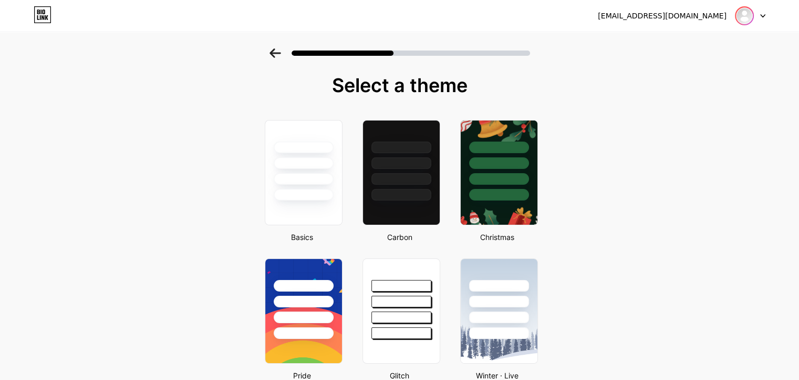 The height and width of the screenshot is (380, 799). Describe the element at coordinates (302, 237) in the screenshot. I see `div: Basics` at that location.